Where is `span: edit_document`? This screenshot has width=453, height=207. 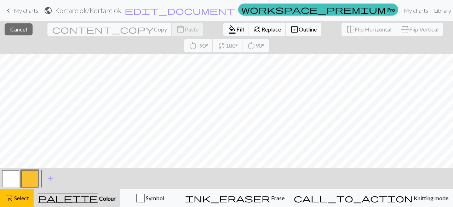 span: edit_document is located at coordinates (180, 11).